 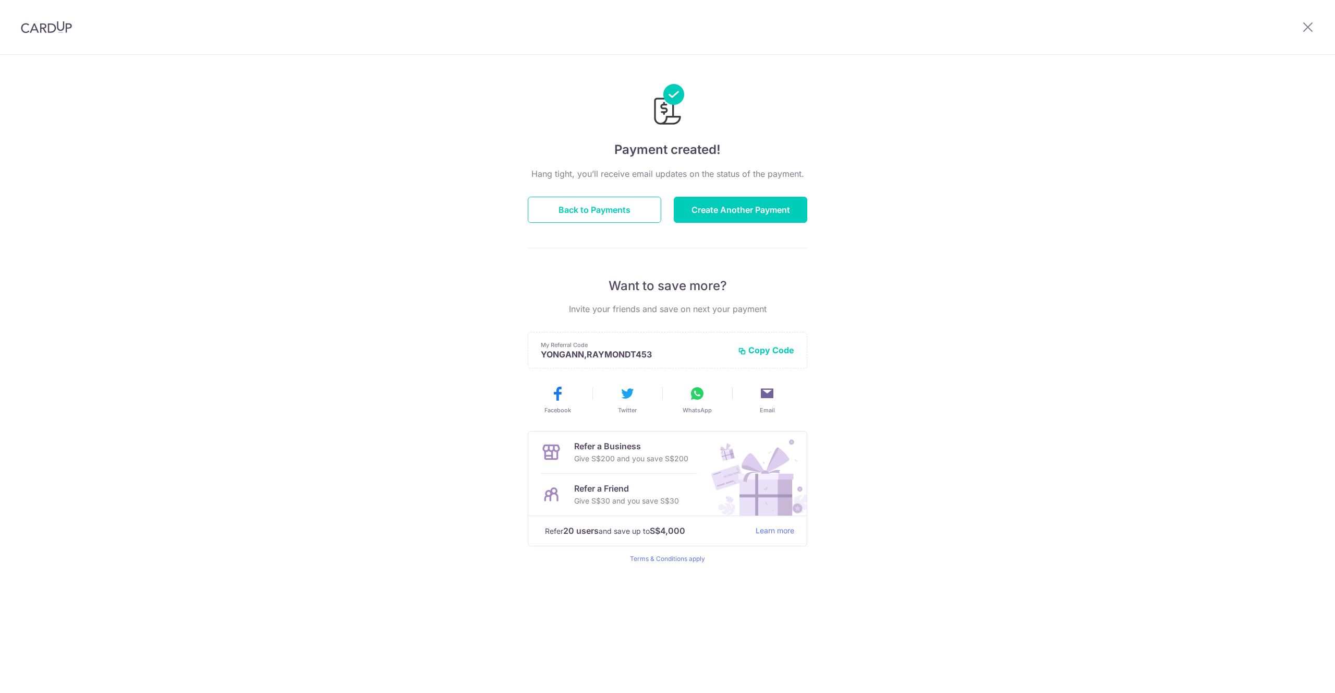 I want to click on a: Learn more, so click(x=775, y=530).